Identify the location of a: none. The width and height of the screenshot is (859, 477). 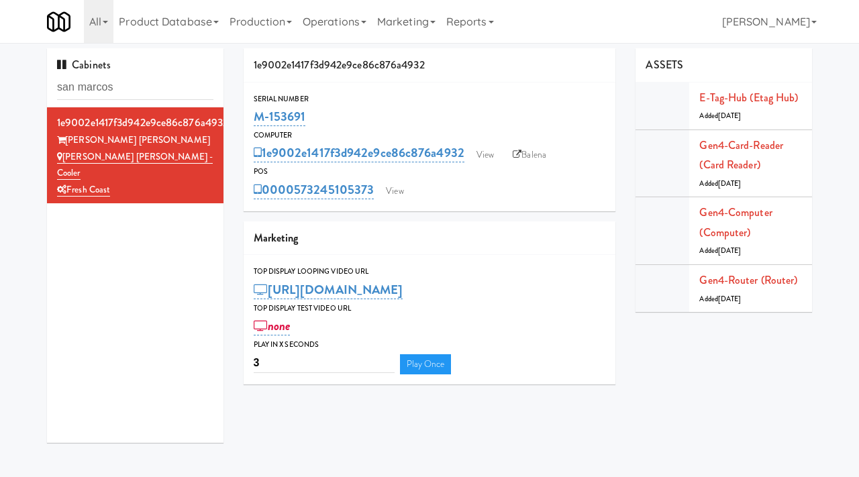
(272, 326).